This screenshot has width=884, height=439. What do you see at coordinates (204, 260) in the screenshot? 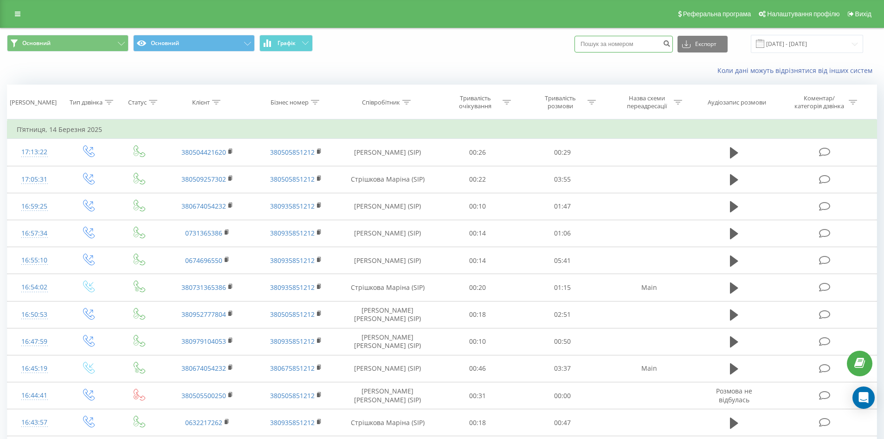
I see `a: 0674696550` at bounding box center [204, 260].